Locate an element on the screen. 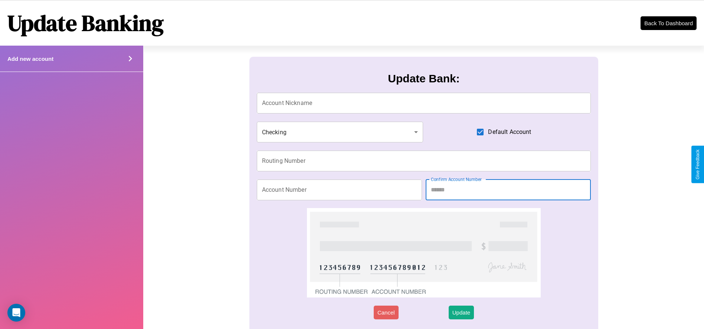 The height and width of the screenshot is (329, 704). button: Back To Dashboard is located at coordinates (669, 23).